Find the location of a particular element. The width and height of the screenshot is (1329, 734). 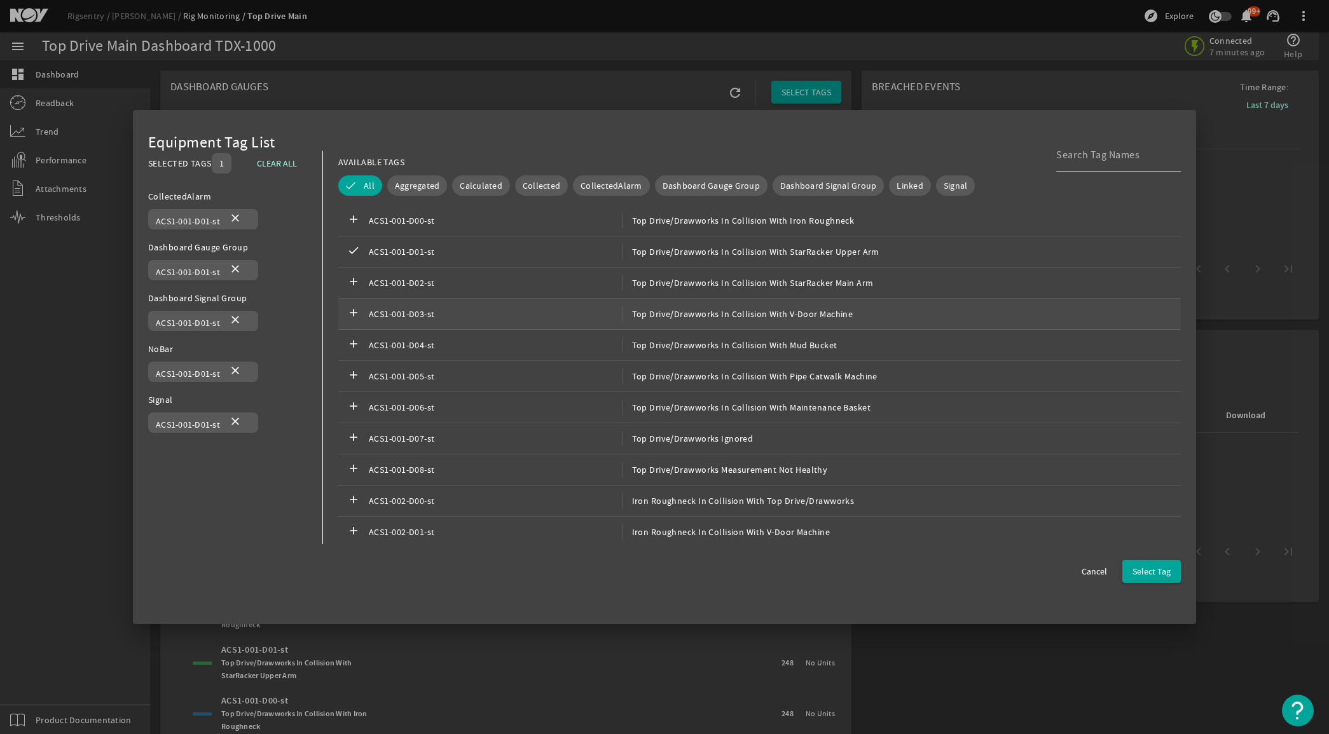

div: SELECTED TAGS is located at coordinates (180, 163).